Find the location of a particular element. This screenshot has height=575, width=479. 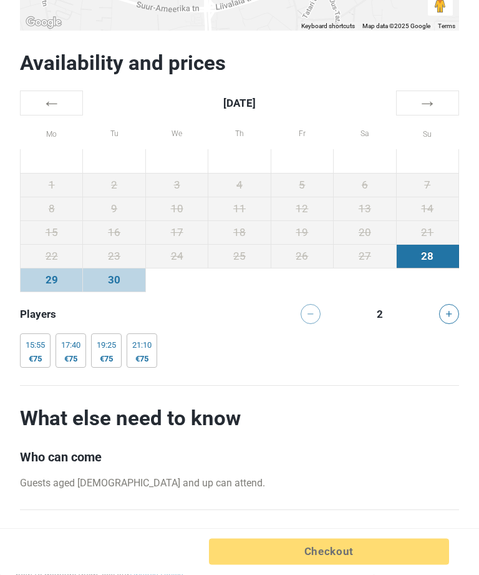

th: We is located at coordinates (177, 132).